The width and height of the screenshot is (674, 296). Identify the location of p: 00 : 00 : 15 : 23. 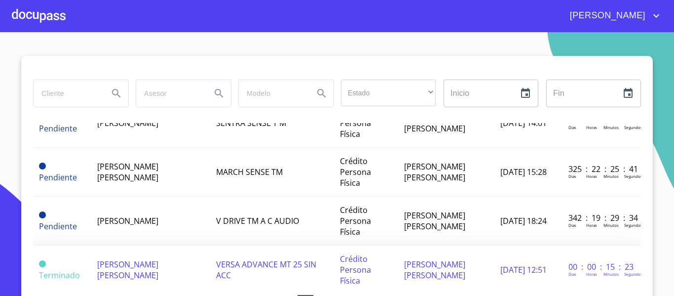
(602, 267).